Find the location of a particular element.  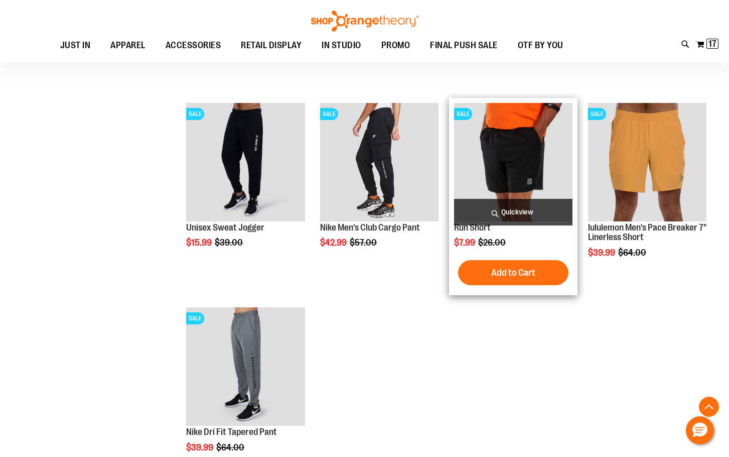

a: FINAL PUSH SALE is located at coordinates (464, 46).